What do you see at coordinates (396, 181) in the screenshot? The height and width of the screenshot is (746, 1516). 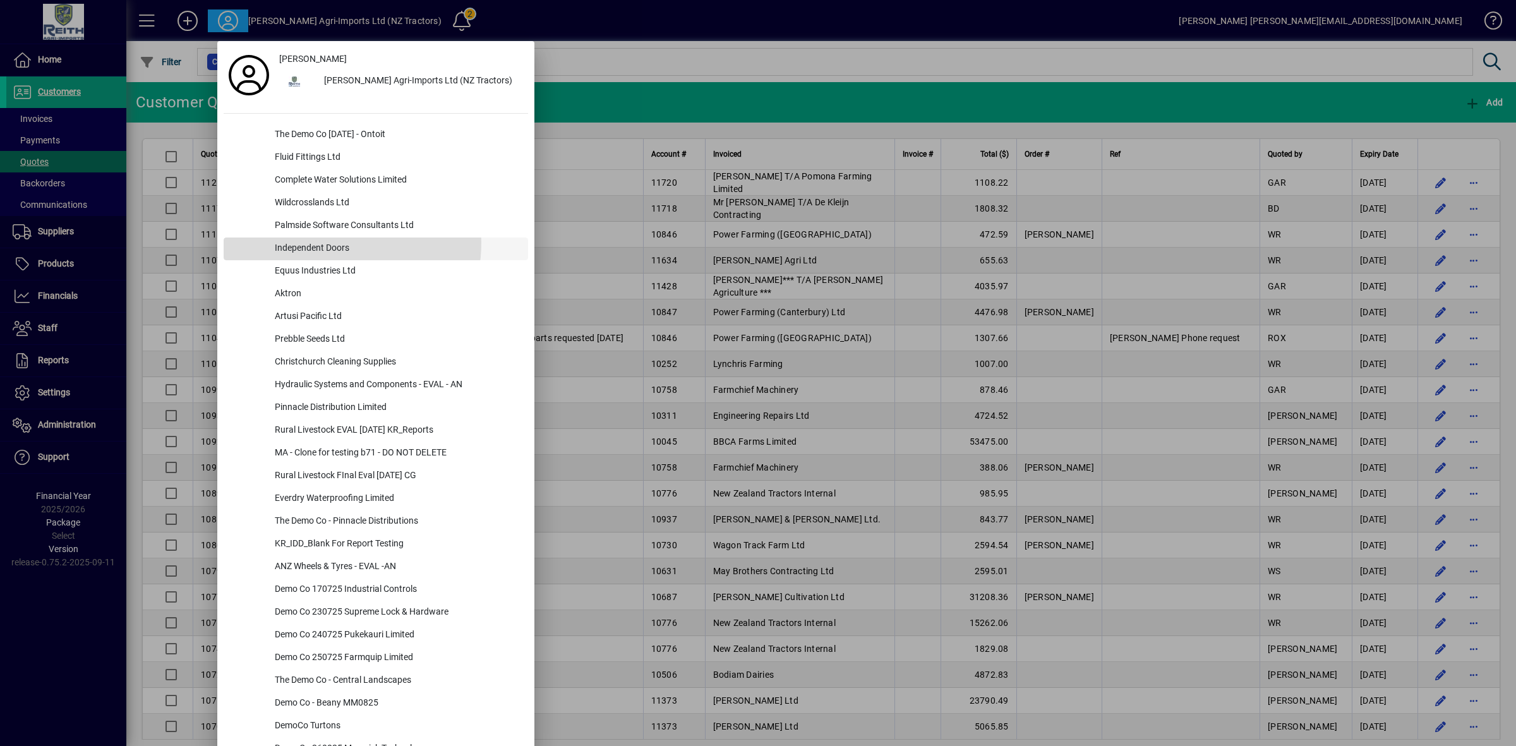 I see `div: Complete Water Solutions Limited` at bounding box center [396, 181].